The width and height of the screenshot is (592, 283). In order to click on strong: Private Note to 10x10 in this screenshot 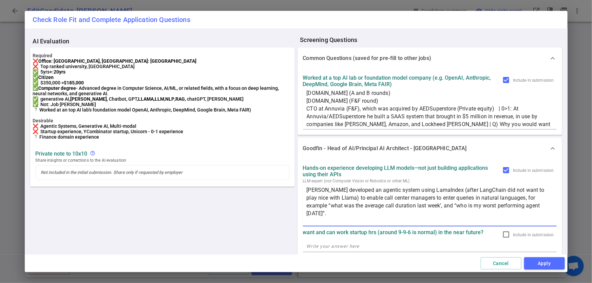, I will do `click(61, 154)`.